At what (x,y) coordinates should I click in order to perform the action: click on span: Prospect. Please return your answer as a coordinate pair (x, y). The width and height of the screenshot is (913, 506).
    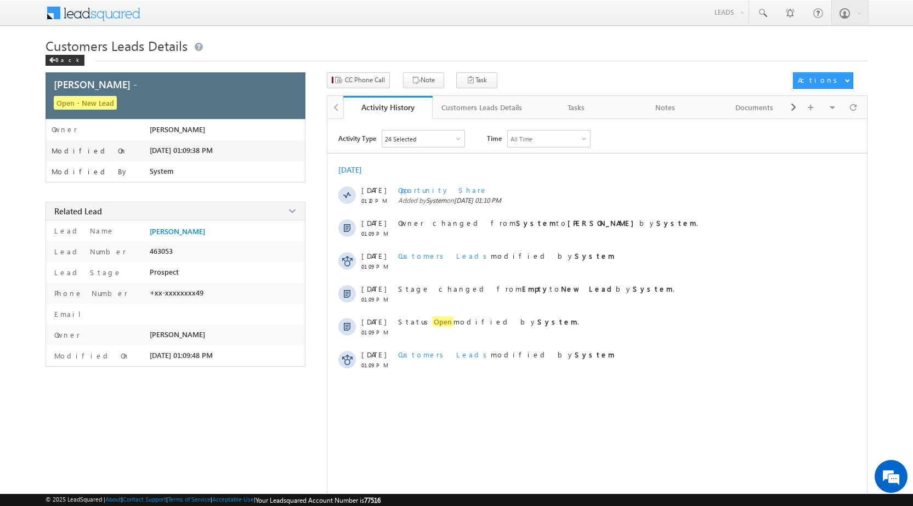
    Looking at the image, I should click on (164, 272).